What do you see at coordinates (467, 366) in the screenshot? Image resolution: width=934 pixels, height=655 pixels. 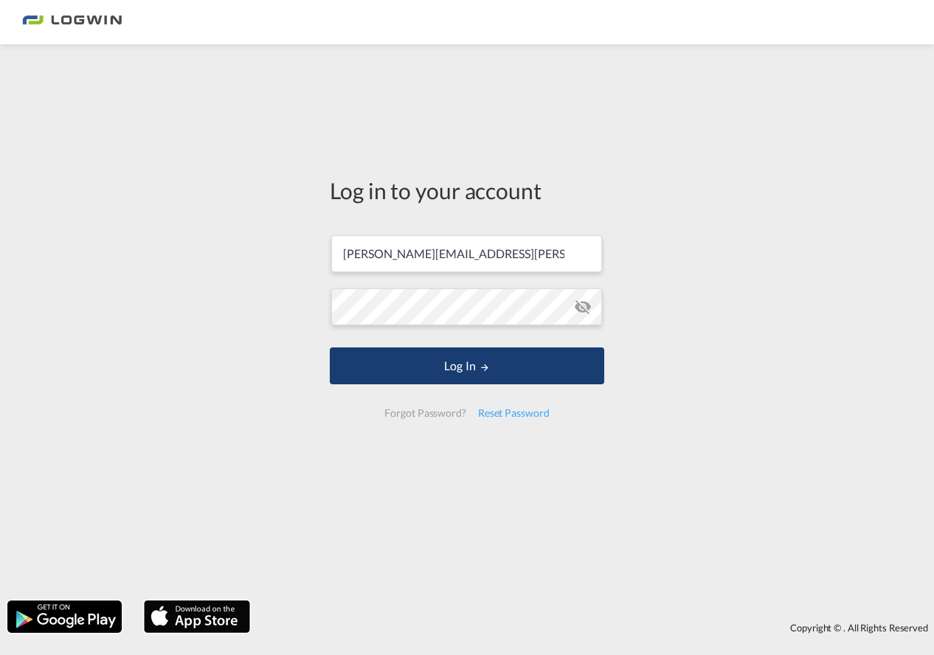 I see `button: LOGIN` at bounding box center [467, 366].